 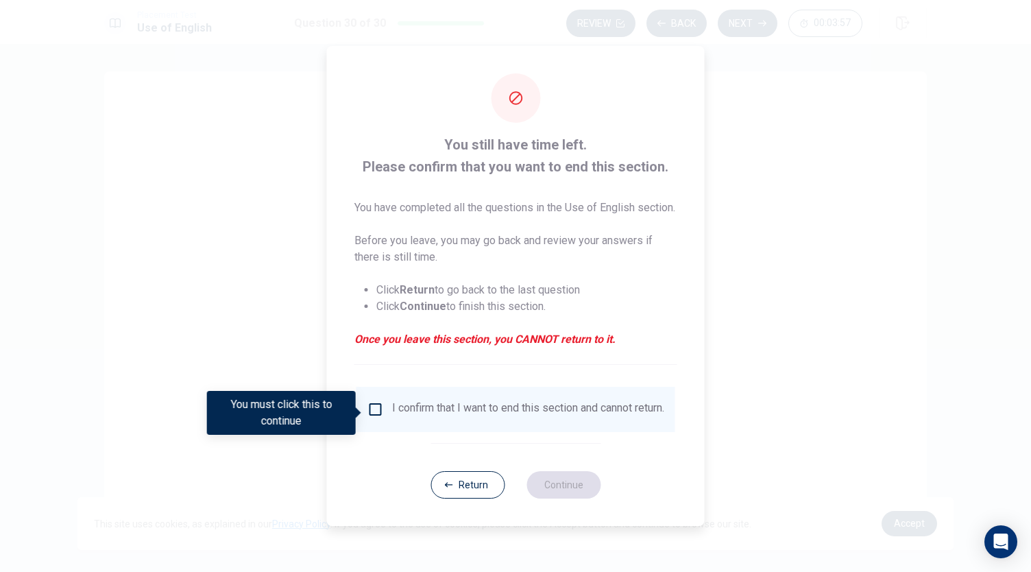 What do you see at coordinates (528, 409) in the screenshot?
I see `div: I confirm that I want to end this section and cannot return.` at bounding box center [528, 409].